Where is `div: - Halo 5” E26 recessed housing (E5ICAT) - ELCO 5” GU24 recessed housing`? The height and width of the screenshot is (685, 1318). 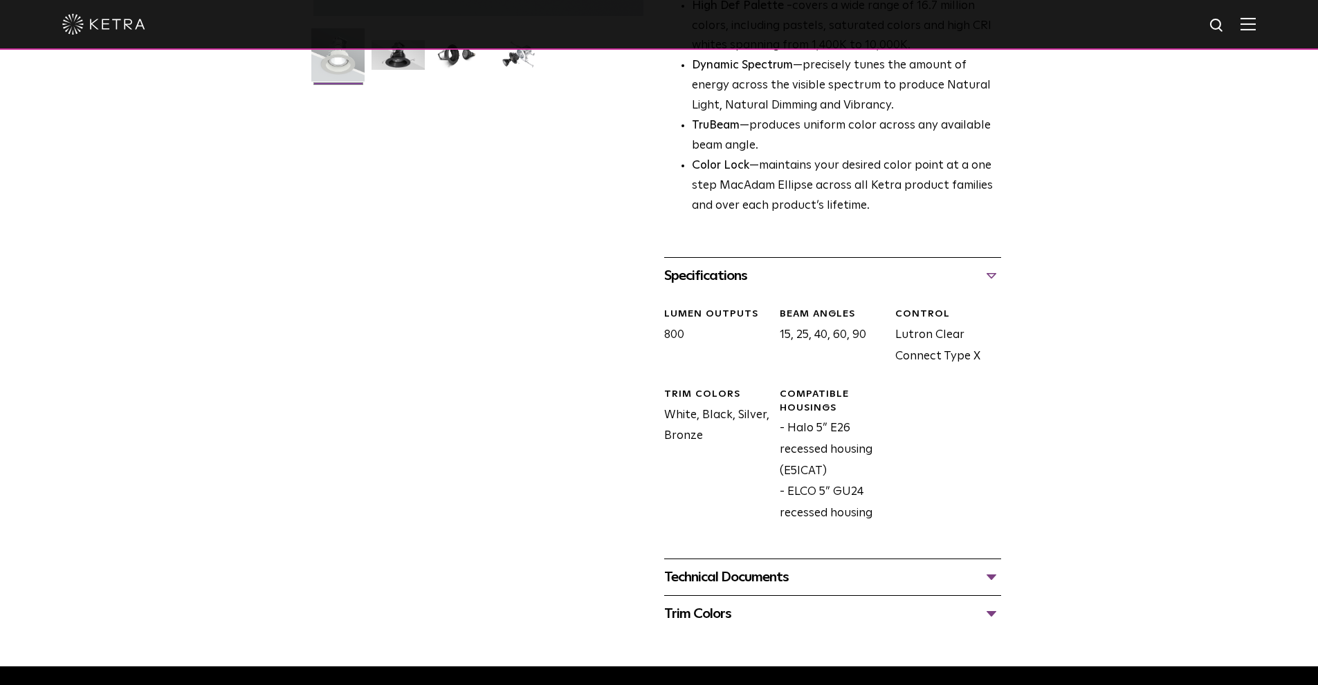 div: - Halo 5” E26 recessed housing (E5ICAT) - ELCO 5” GU24 recessed housing is located at coordinates (827, 456).